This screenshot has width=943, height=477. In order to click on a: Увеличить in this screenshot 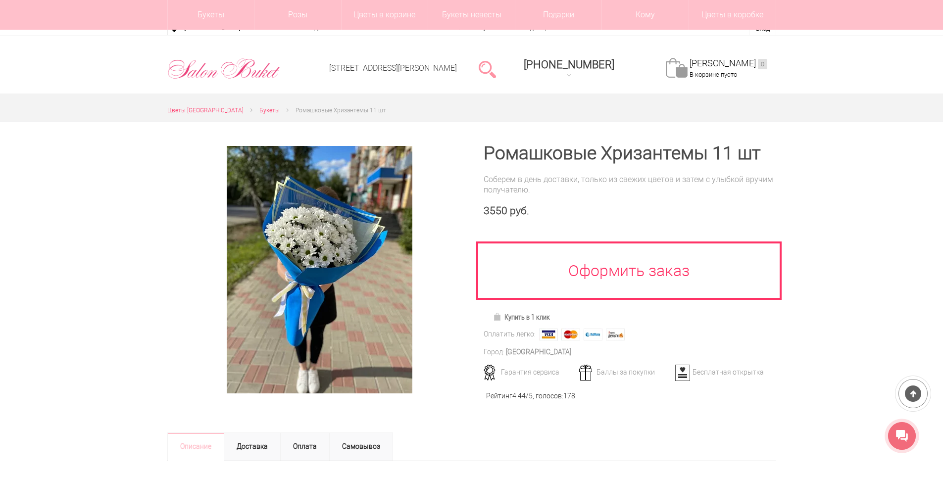, I will do `click(319, 270)`.